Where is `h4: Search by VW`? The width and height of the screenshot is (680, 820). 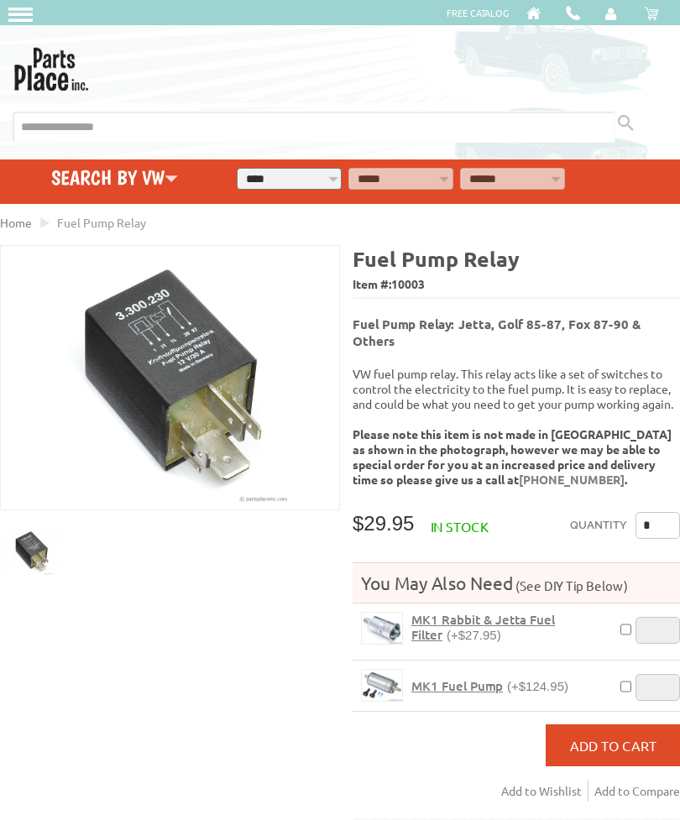 h4: Search by VW is located at coordinates (115, 177).